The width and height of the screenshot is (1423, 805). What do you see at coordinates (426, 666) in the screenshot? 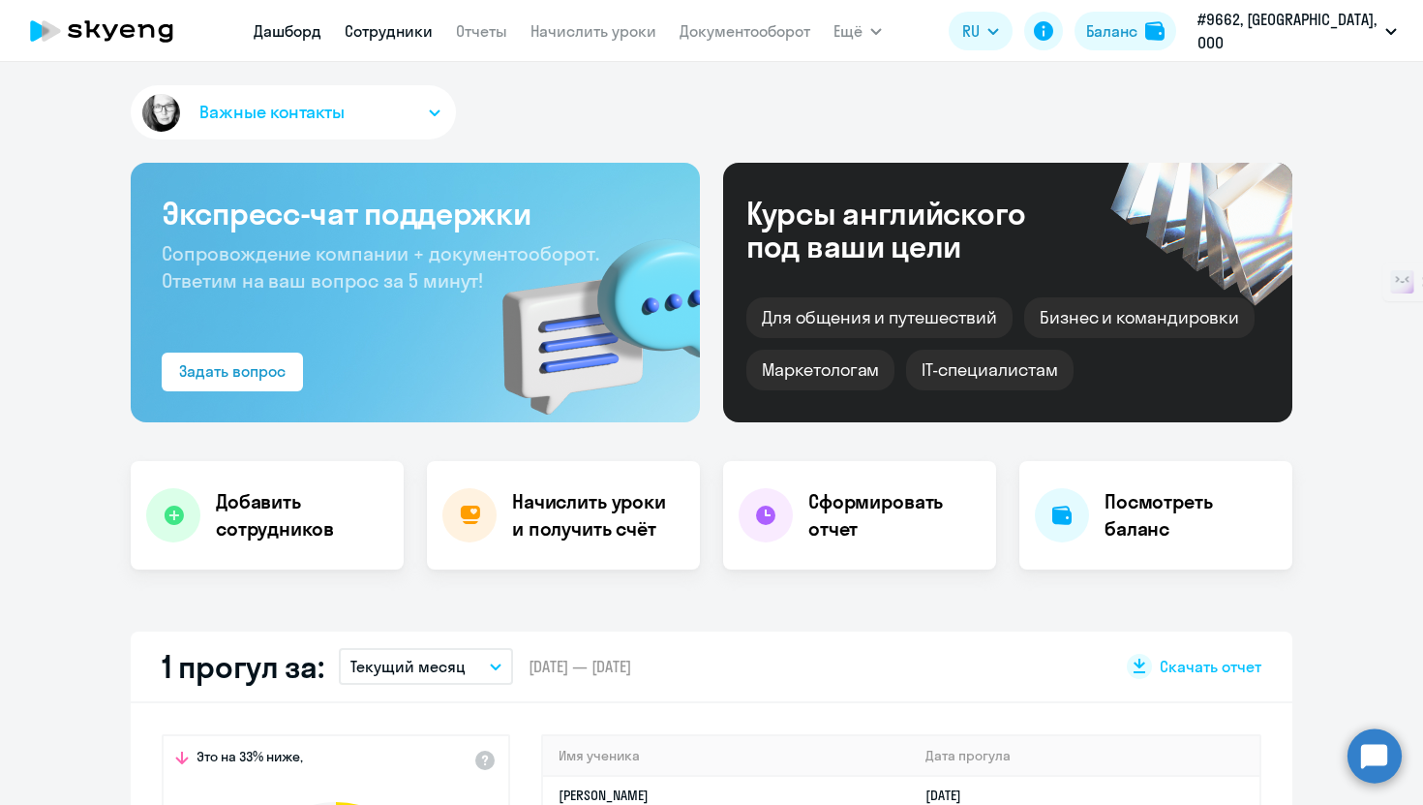
I see `button: Текущий месяц` at bounding box center [426, 666].